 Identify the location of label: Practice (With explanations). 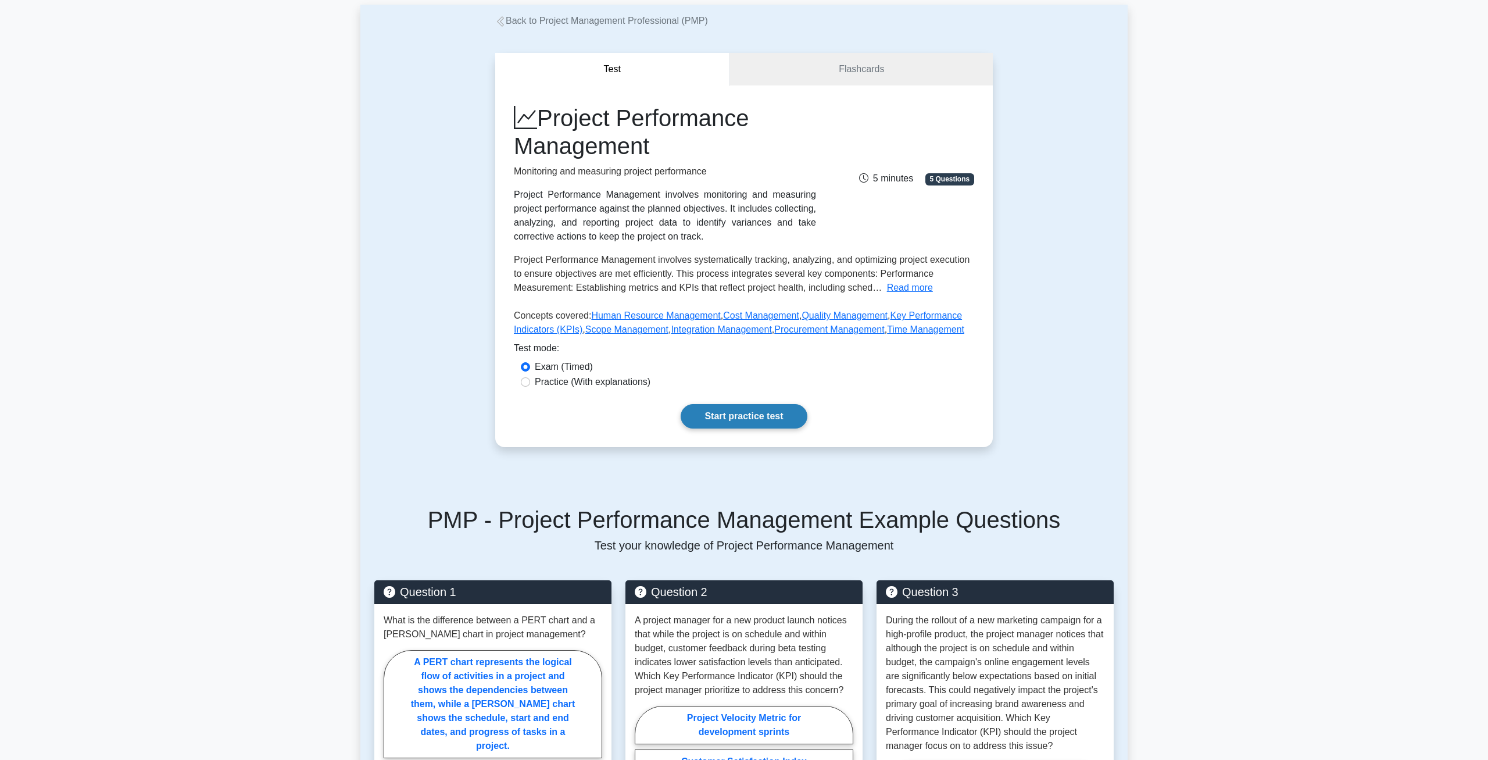
(592, 382).